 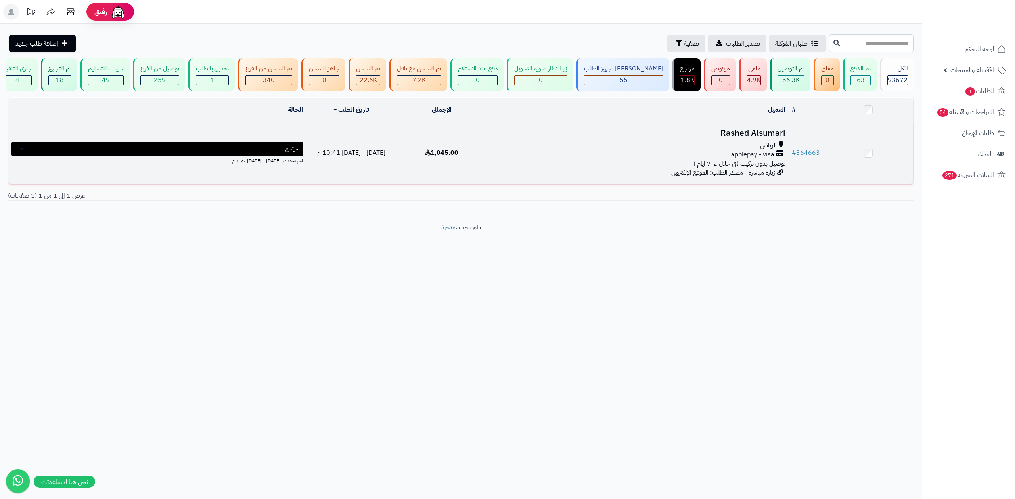 I want to click on a: تم الدفع 63, so click(x=859, y=75).